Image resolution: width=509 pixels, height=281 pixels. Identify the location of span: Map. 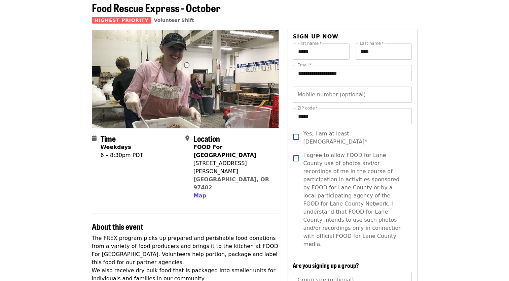
(200, 195).